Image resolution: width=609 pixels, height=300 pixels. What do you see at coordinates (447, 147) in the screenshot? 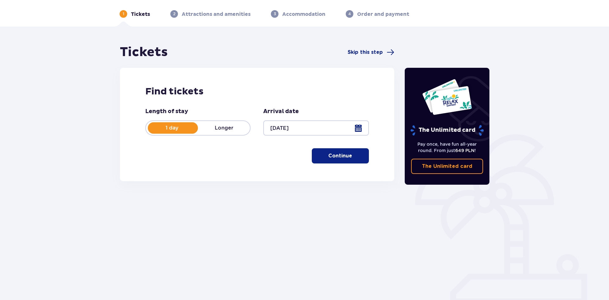
I see `p: Pay once, have fun all-year round. From just !` at bounding box center [447, 147].